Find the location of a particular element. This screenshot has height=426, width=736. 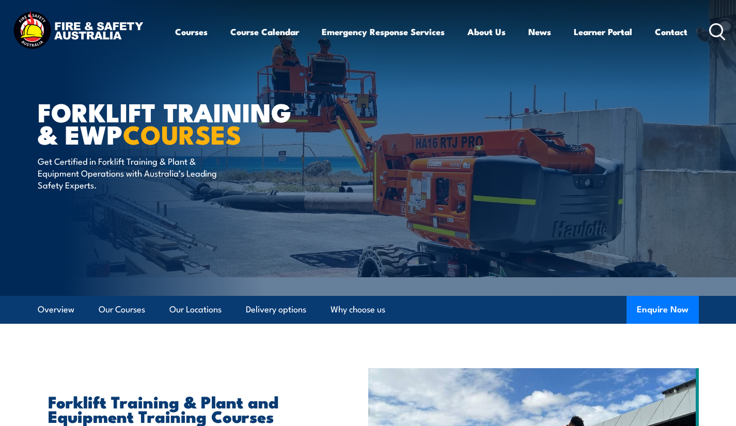

a: Our Locations is located at coordinates (195, 309).